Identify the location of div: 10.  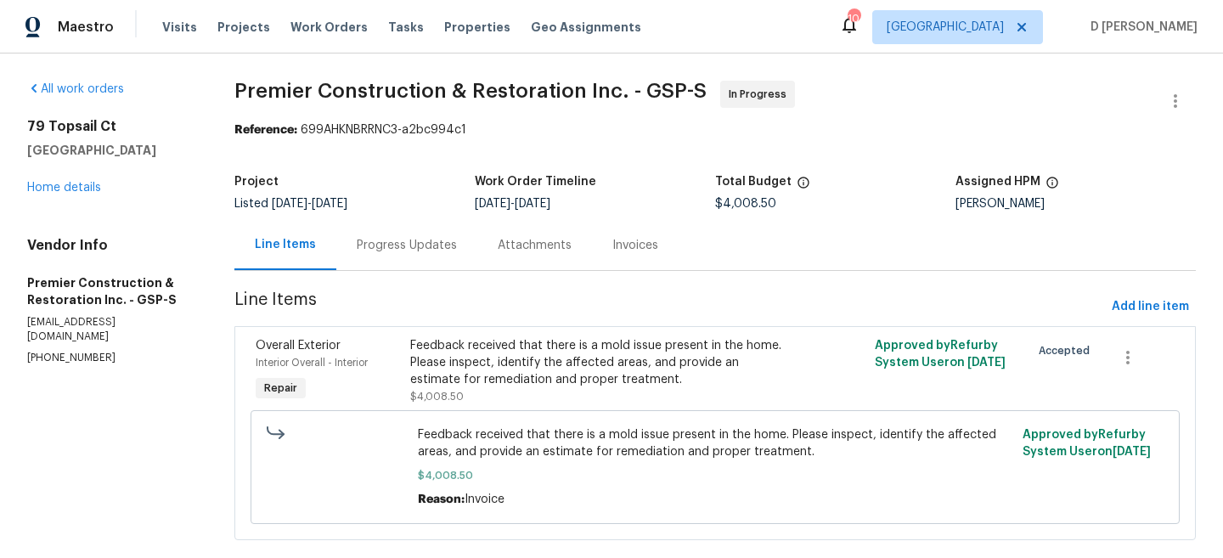
(854, 19).